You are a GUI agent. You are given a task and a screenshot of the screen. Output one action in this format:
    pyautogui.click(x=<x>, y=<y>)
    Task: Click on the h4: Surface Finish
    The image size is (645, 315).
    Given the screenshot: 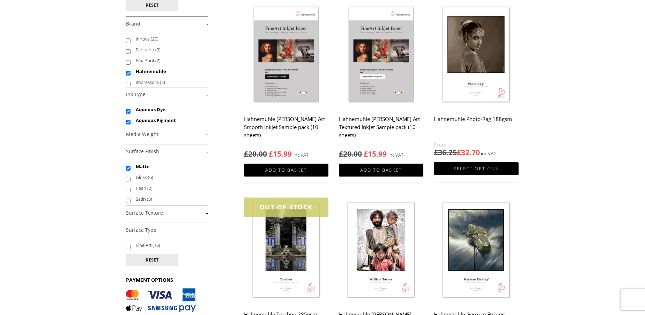 What is the action you would take?
    pyautogui.click(x=167, y=151)
    